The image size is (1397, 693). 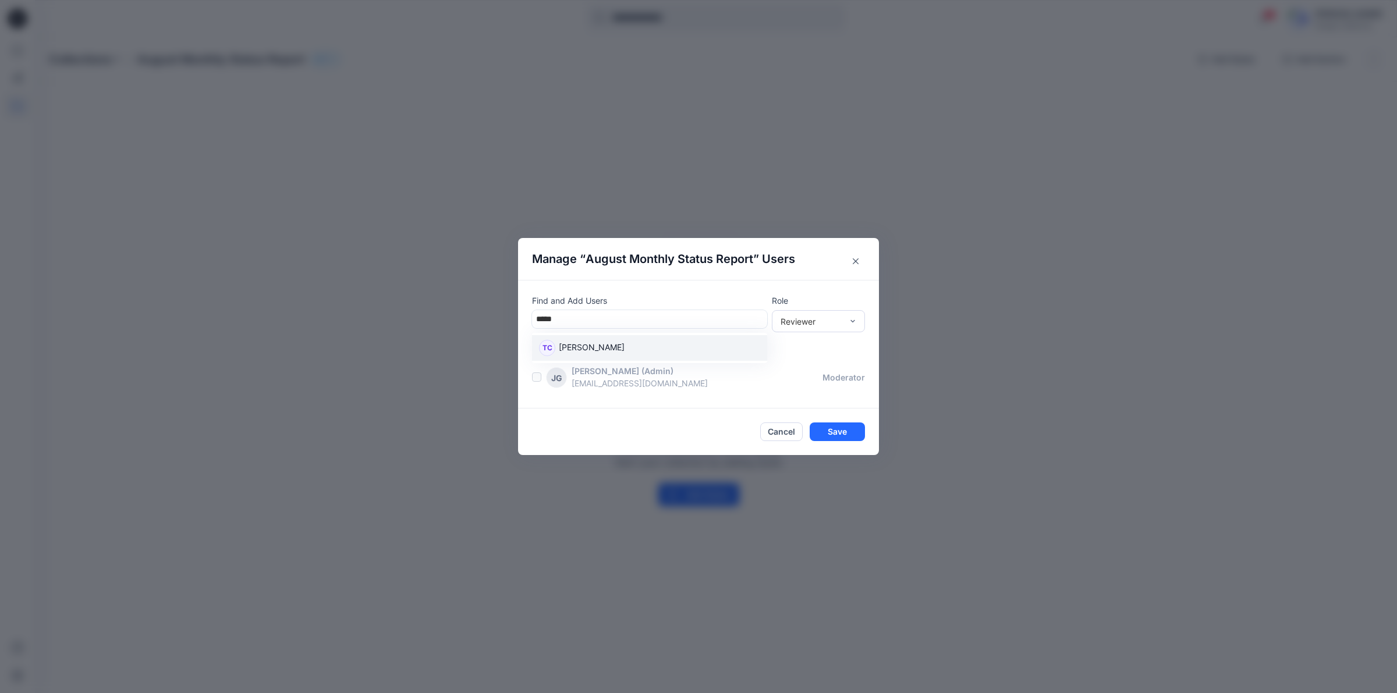 I want to click on p: moderator, so click(x=844, y=377).